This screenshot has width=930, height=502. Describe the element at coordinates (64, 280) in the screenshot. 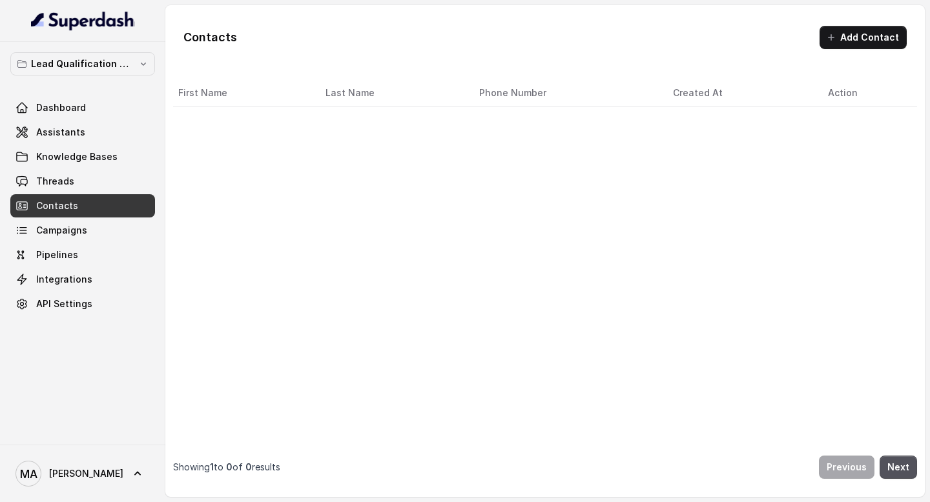

I see `span: Integrations` at that location.